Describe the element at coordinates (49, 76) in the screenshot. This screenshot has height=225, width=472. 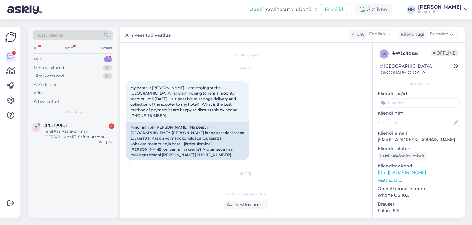
I see `div: Tiimi vestlused` at that location.